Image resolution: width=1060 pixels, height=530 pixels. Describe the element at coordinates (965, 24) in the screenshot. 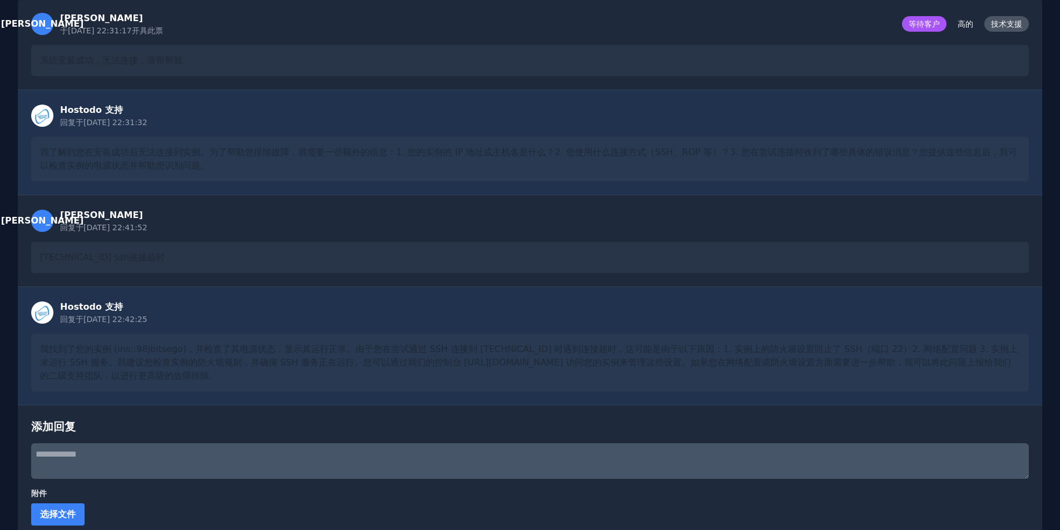

I see `font: 高的` at that location.